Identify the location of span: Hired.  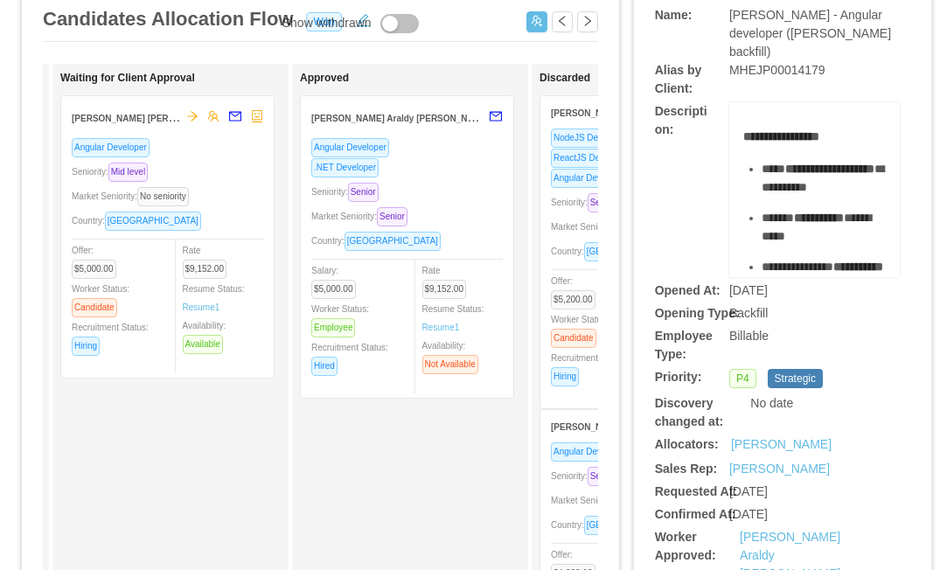
(324, 366).